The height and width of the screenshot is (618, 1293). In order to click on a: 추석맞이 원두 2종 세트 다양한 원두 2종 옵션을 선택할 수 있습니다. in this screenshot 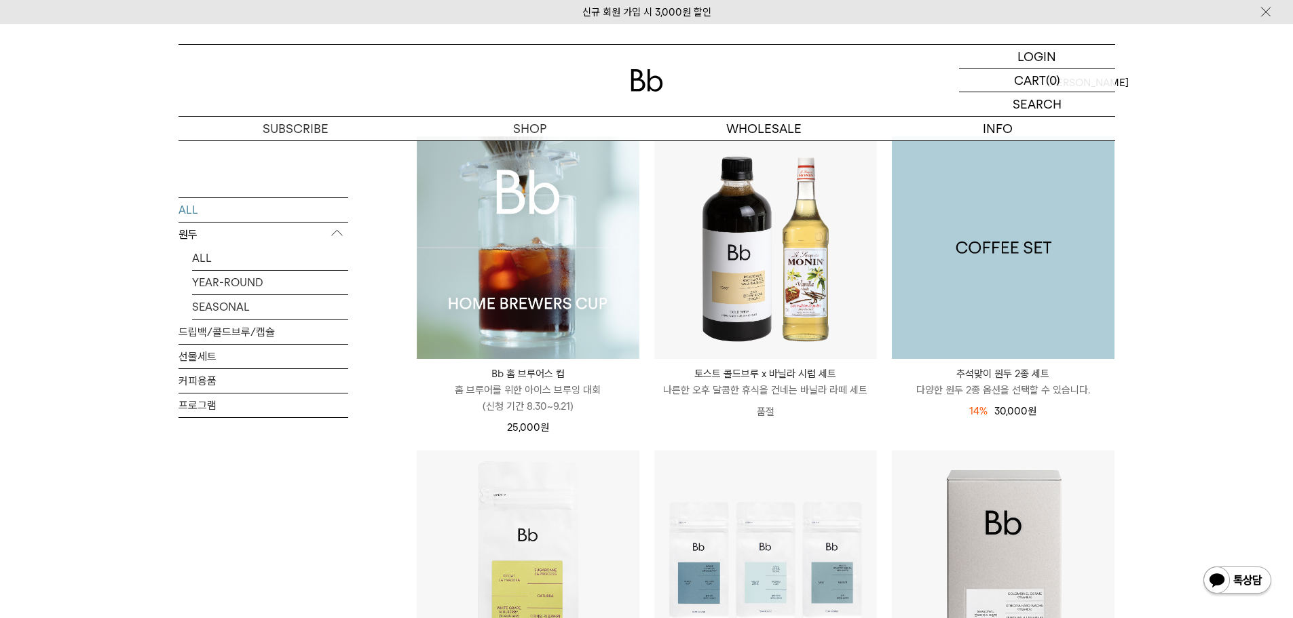, I will do `click(1003, 382)`.